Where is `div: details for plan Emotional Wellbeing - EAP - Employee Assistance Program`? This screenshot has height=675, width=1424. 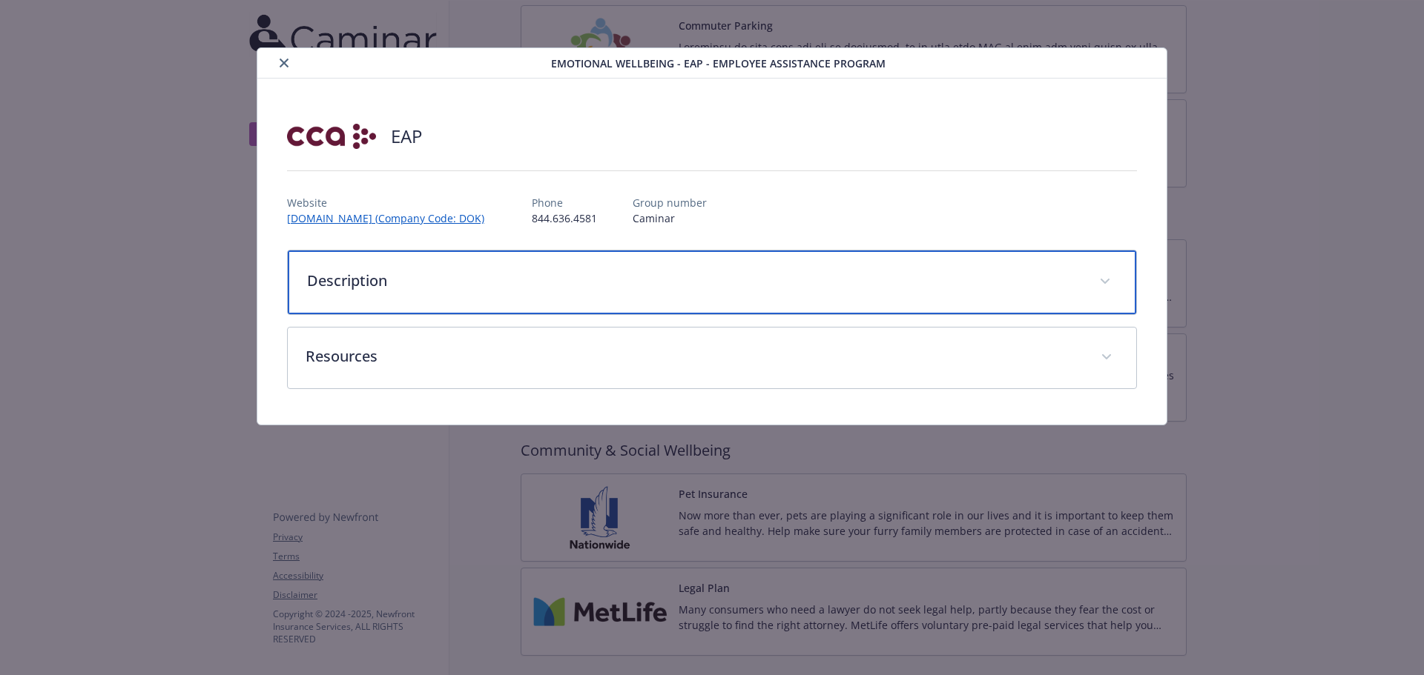
div: details for plan Emotional Wellbeing - EAP - Employee Assistance Program is located at coordinates (712, 237).